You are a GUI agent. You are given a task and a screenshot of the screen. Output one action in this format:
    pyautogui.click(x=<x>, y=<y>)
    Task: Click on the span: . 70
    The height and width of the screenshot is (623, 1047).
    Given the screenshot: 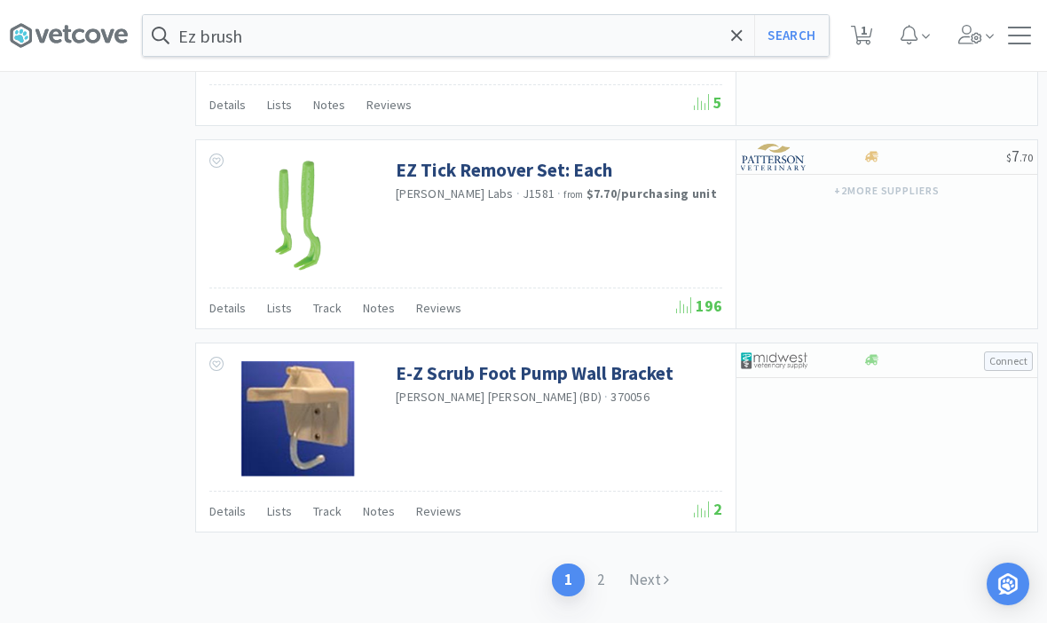 What is the action you would take?
    pyautogui.click(x=1026, y=157)
    